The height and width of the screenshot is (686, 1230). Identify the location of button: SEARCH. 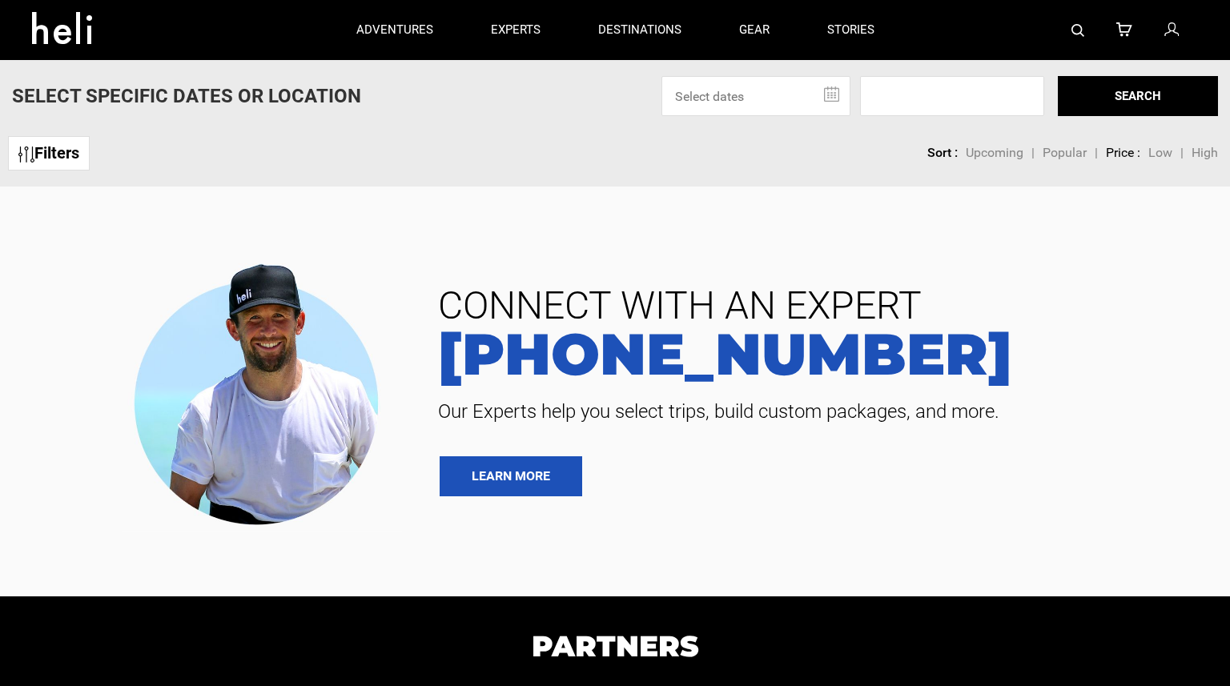
(1138, 96).